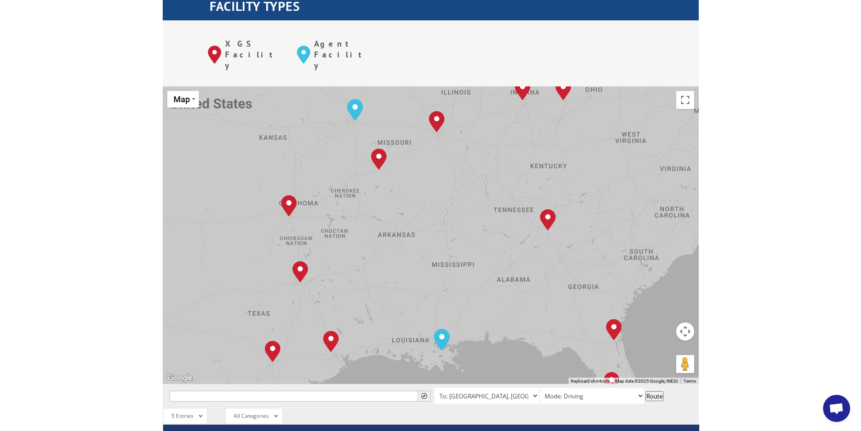  What do you see at coordinates (690, 380) in the screenshot?
I see `a: Terms` at bounding box center [690, 380].